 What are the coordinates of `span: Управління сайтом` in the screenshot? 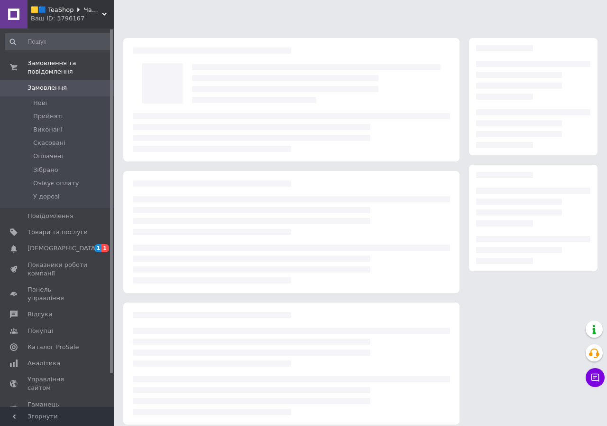 It's located at (57, 383).